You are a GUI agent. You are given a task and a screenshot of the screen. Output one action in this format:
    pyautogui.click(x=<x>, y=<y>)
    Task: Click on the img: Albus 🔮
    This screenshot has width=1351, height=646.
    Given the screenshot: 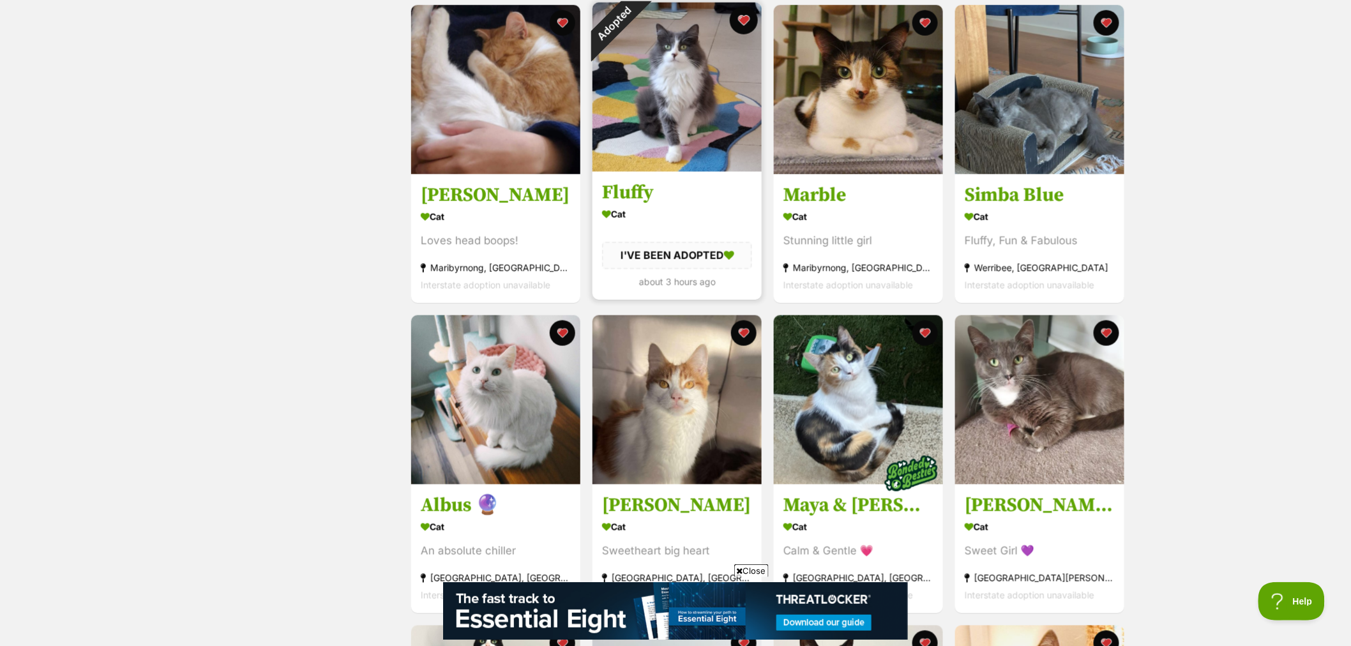 What is the action you would take?
    pyautogui.click(x=495, y=400)
    